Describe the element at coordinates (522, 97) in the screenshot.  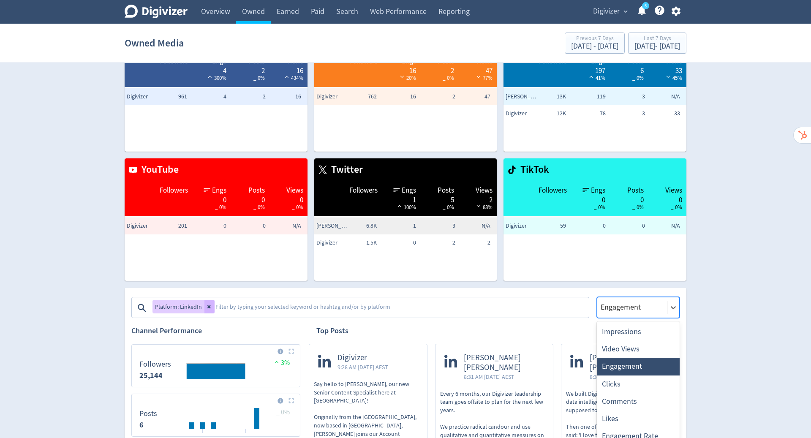
I see `span: Emma Lo Russo` at that location.